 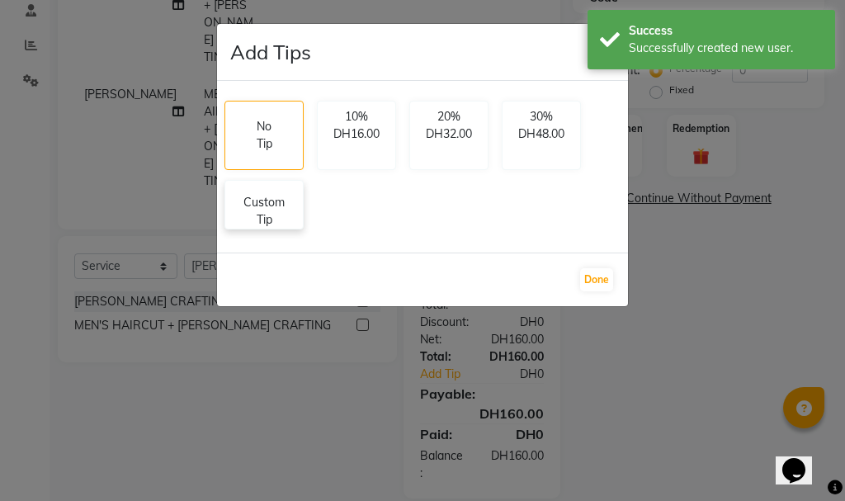 I want to click on h4: Add Tips, so click(x=271, y=52).